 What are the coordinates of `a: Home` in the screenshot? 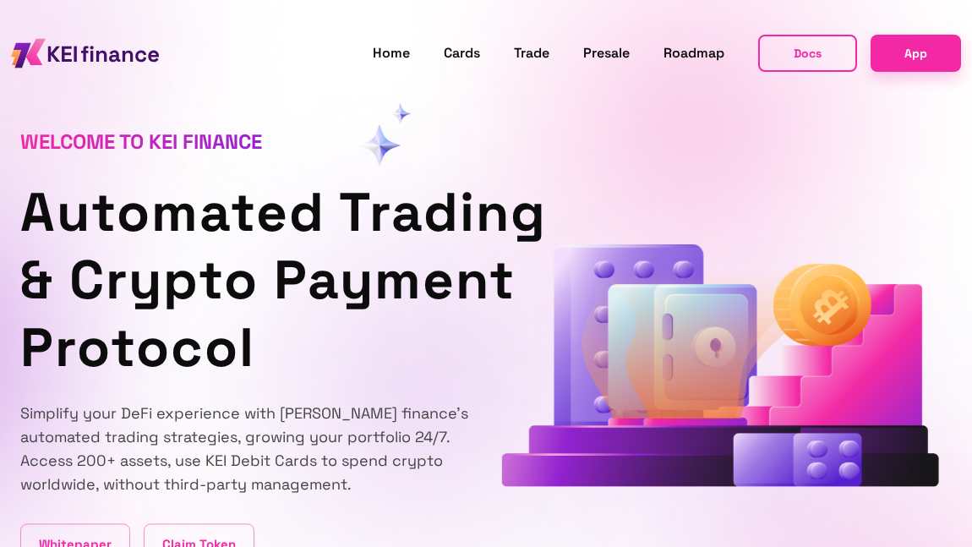 It's located at (391, 53).